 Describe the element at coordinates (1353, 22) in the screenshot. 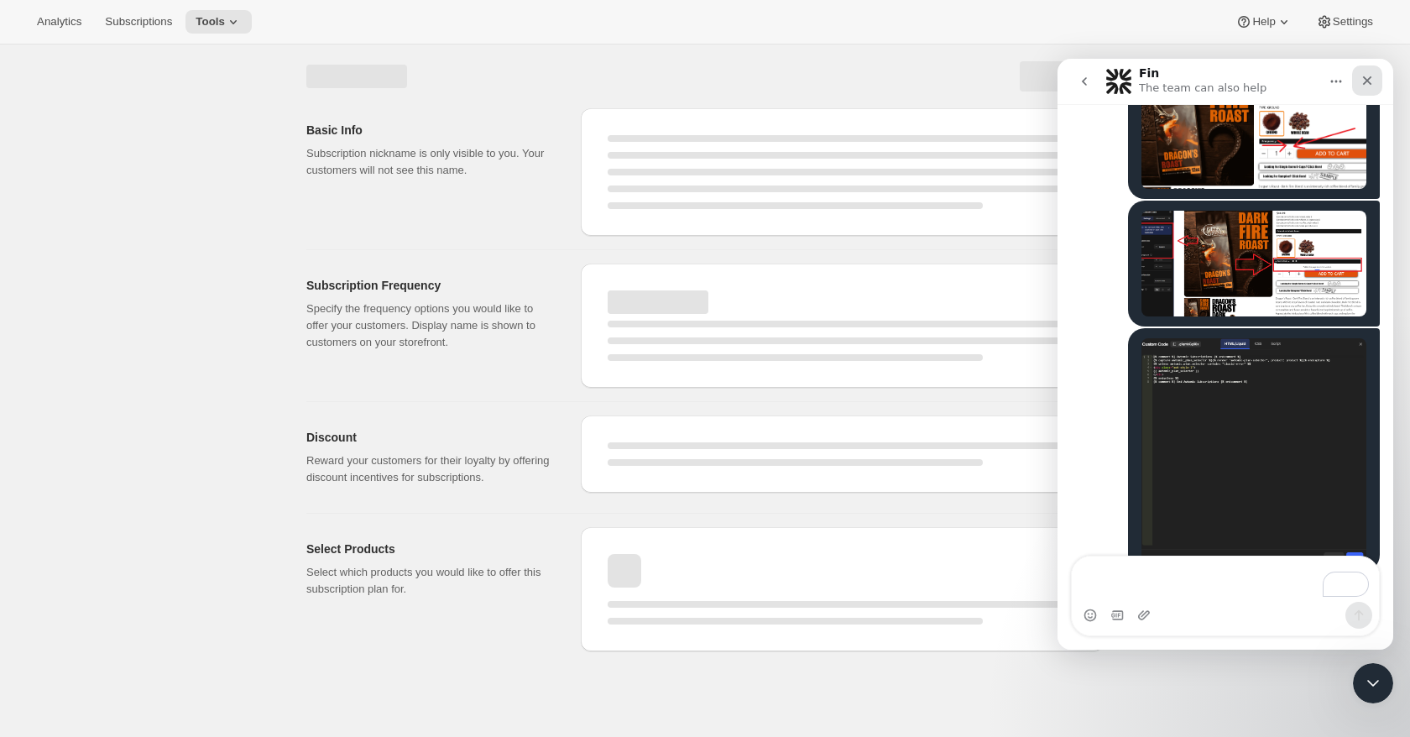

I see `span: Settings` at that location.